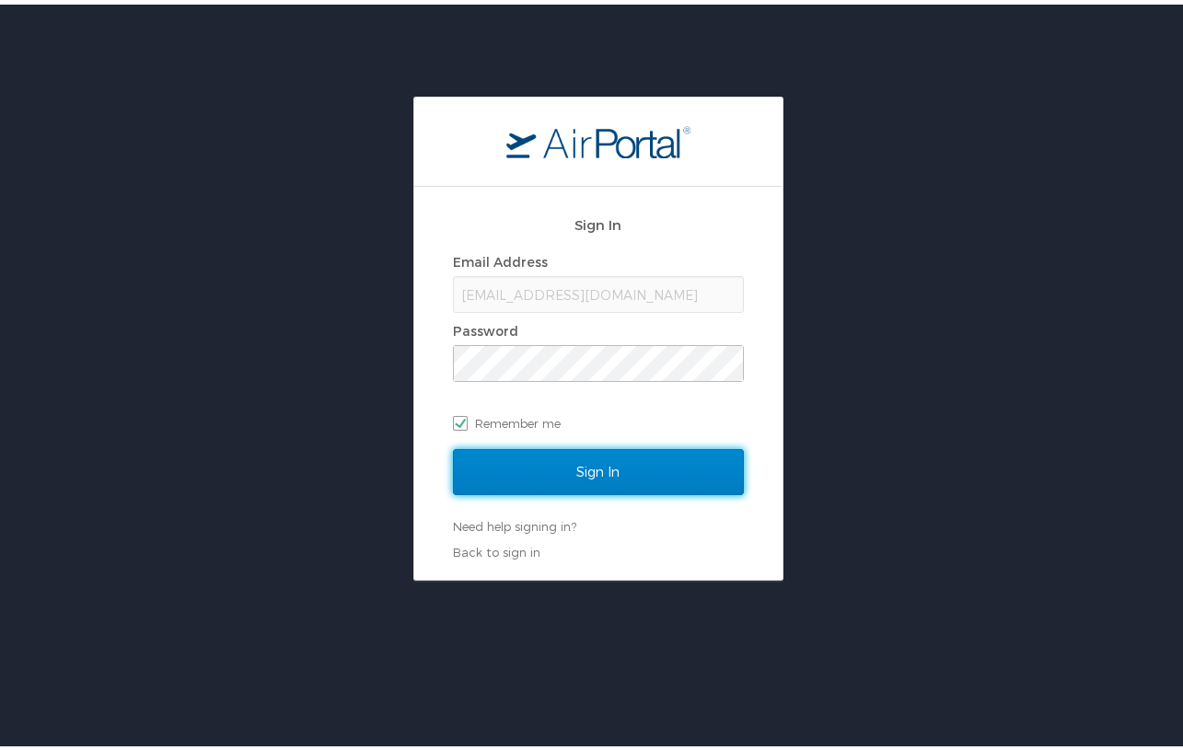 This screenshot has width=1183, height=750. Describe the element at coordinates (598, 137) in the screenshot. I see `img: logo` at that location.